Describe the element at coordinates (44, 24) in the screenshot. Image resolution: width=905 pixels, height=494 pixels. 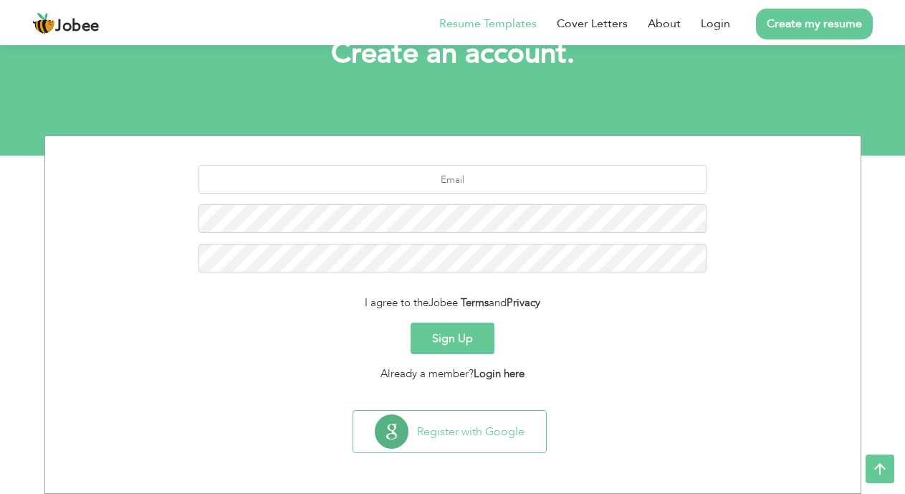
I see `img: jobee.io` at that location.